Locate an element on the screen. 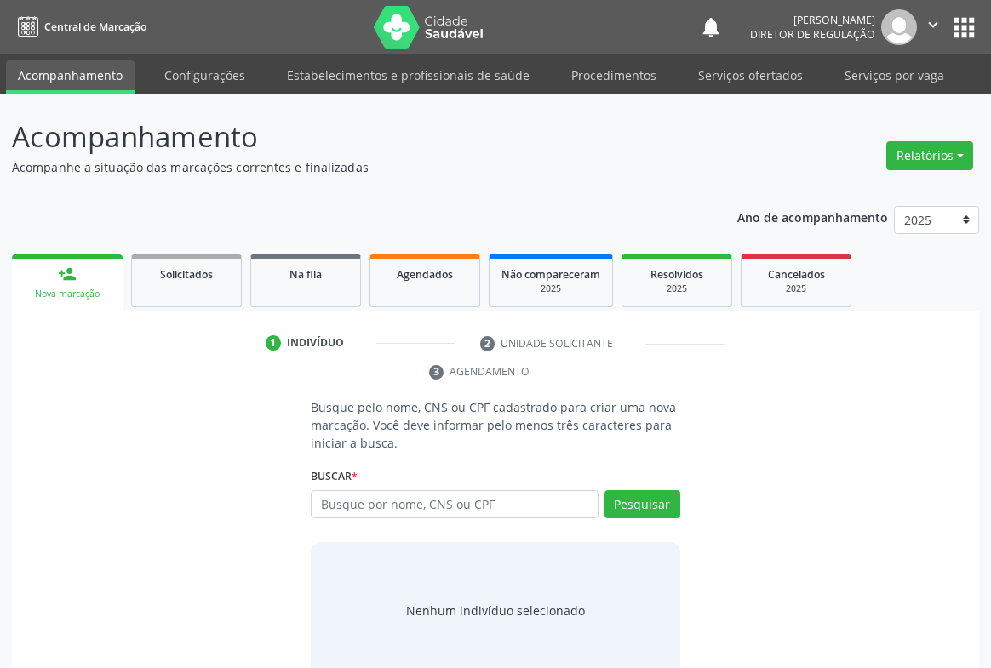  a: Serviços ofertados is located at coordinates (750, 75).